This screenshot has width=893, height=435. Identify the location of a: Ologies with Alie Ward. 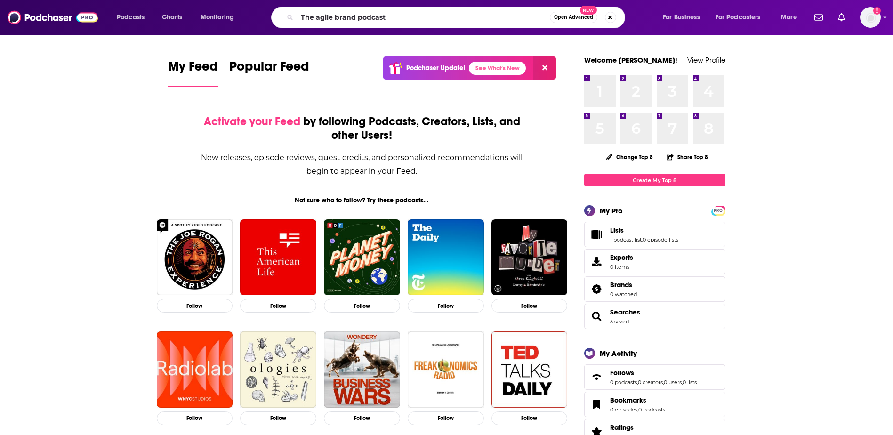
(278, 370).